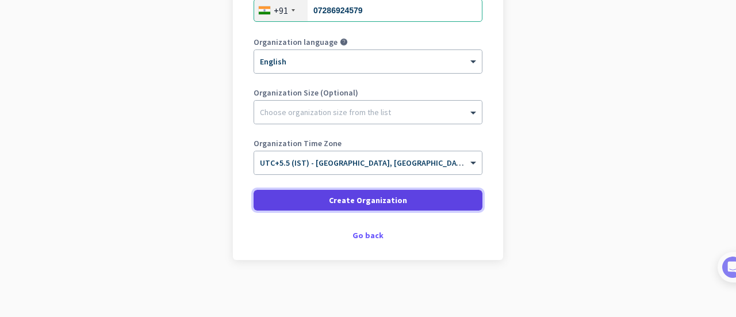 The image size is (736, 317). I want to click on div: Go back, so click(368, 235).